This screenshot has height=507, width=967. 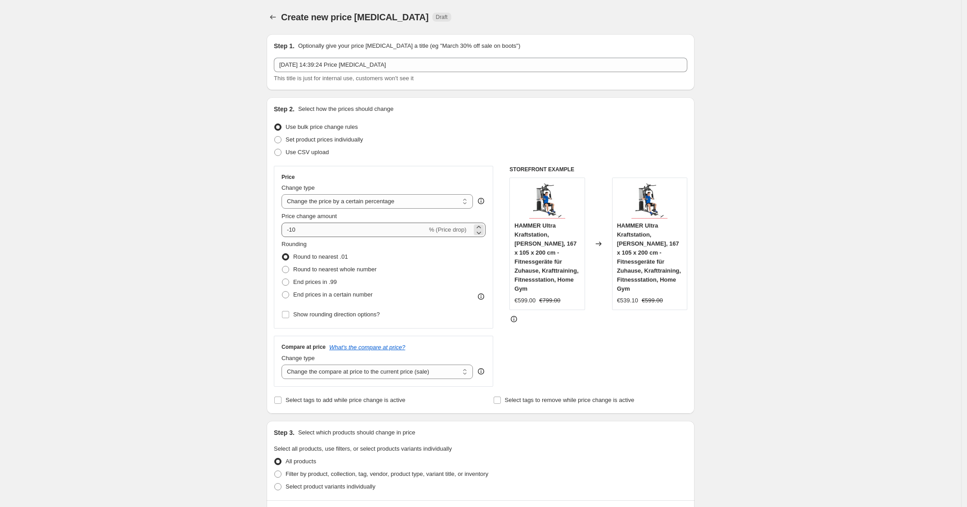 I want to click on strike: €599.00, so click(x=652, y=300).